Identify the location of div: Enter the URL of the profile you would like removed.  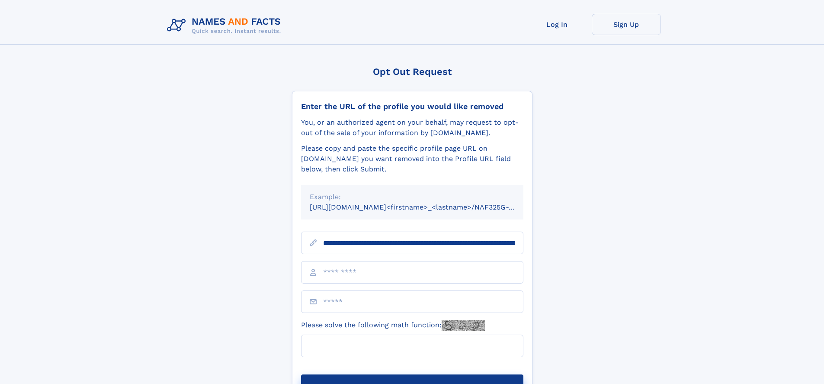
(412, 106).